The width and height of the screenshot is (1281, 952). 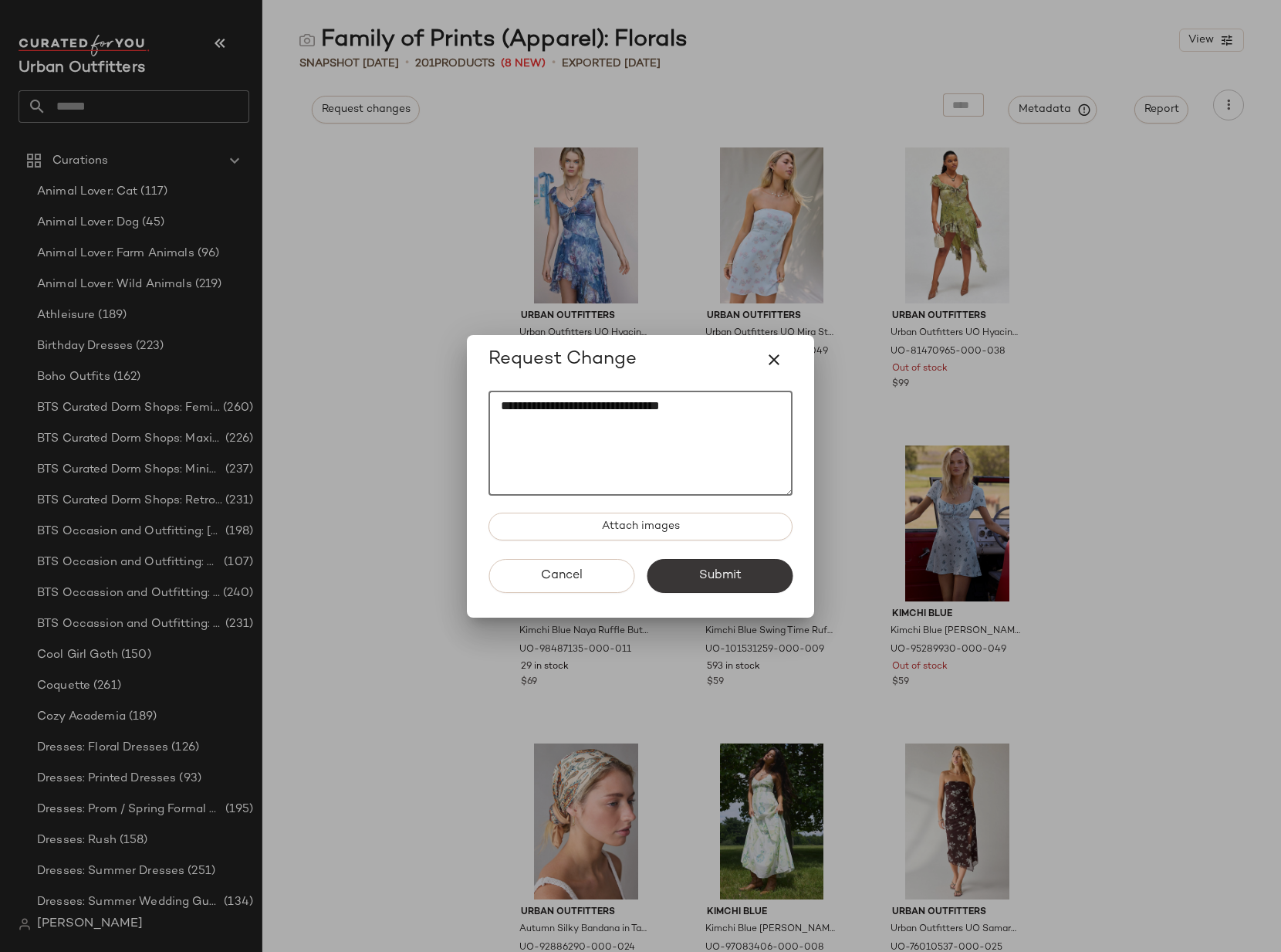 I want to click on span: Attach images, so click(x=640, y=527).